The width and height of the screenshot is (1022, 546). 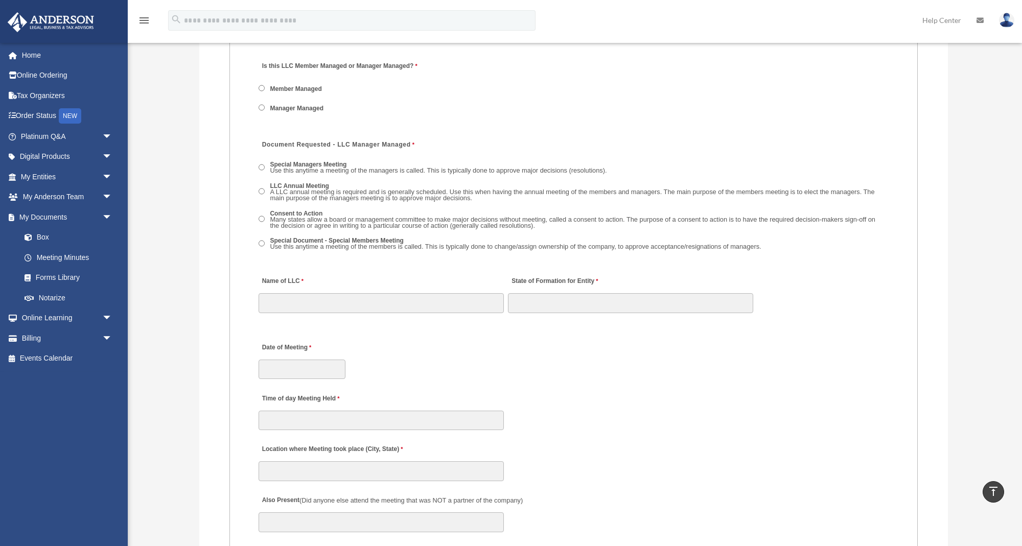 I want to click on a: Forms Library, so click(x=71, y=278).